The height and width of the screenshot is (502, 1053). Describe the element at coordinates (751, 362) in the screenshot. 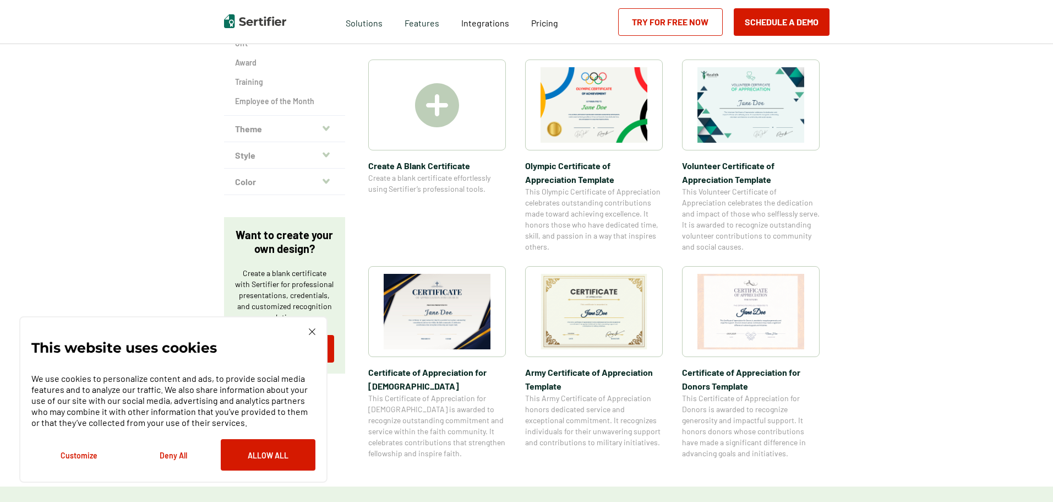

I see `a: Certificate of Appreciation for Donors​ TemplateCertificate of Appreciation for Donors​ TemplateT...` at that location.